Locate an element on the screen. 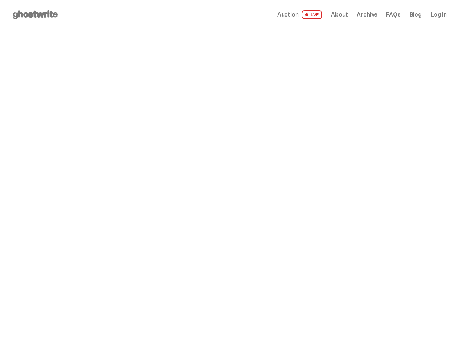  span: FAQs is located at coordinates (393, 15).